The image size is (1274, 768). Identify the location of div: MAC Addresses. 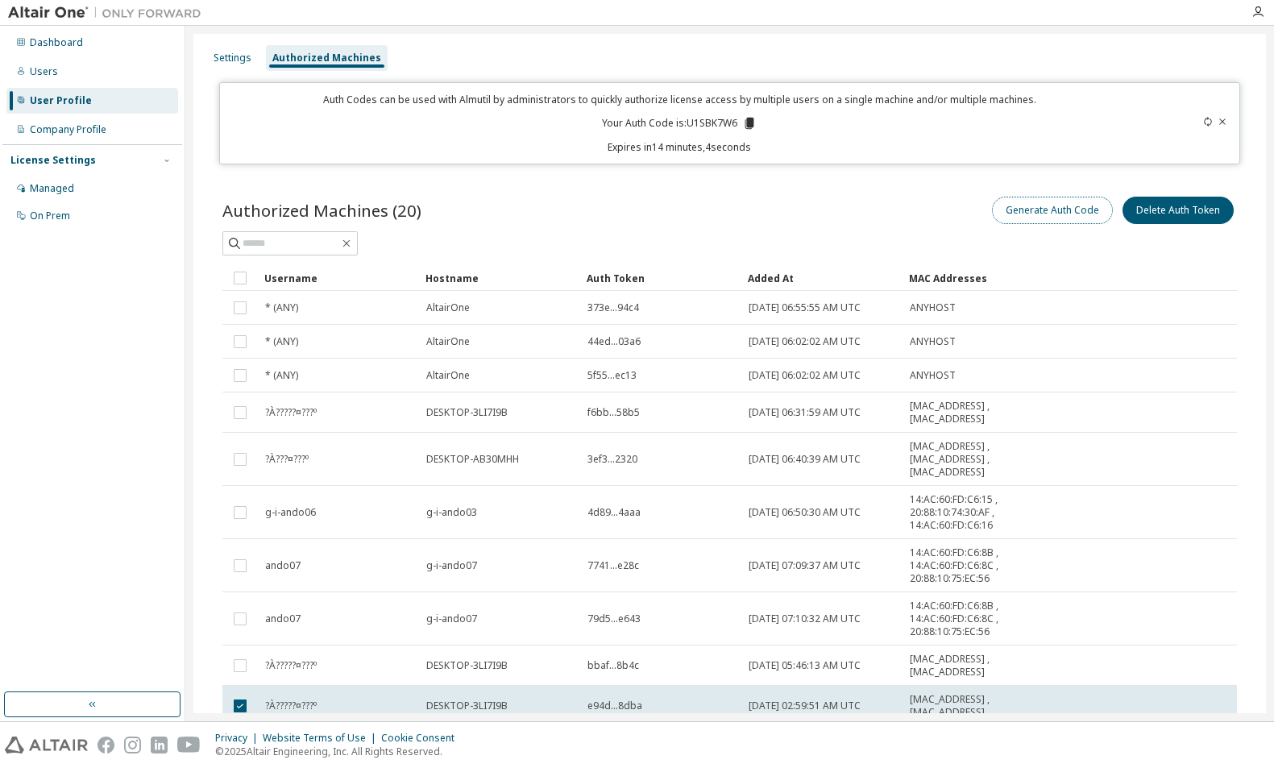
(984, 278).